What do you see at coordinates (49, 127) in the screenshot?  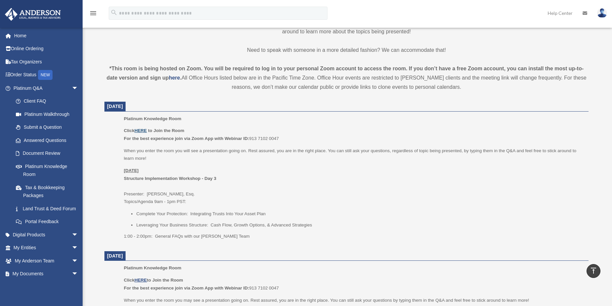 I see `a: Submit a Question` at bounding box center [49, 127].